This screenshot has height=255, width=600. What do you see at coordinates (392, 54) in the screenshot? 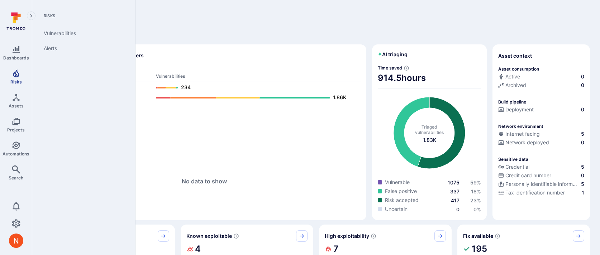
I see `h2: AI triaging` at bounding box center [392, 54].